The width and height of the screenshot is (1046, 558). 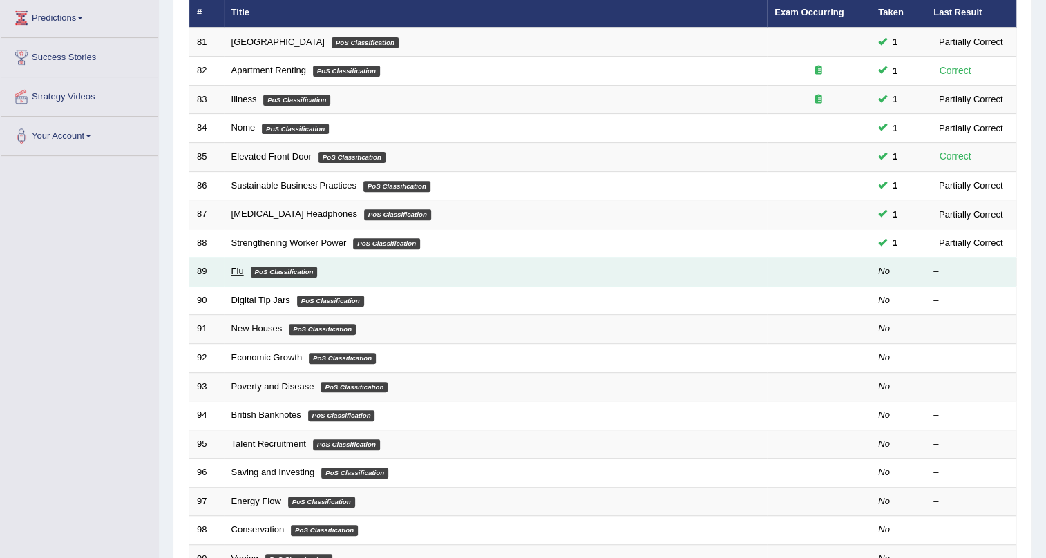 What do you see at coordinates (206, 186) in the screenshot?
I see `td: 86` at bounding box center [206, 186].